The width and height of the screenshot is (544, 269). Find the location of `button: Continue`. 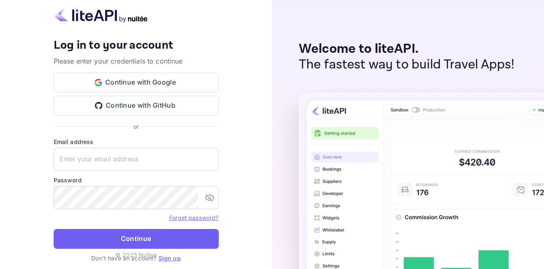

button: Continue is located at coordinates (136, 239).